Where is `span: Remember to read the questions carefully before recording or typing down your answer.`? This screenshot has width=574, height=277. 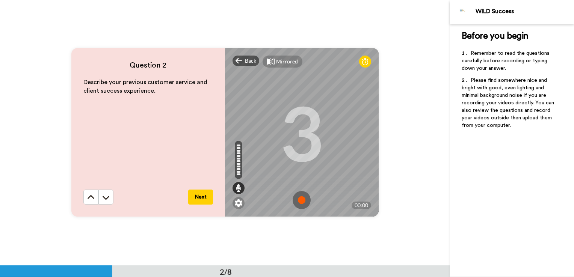
span: Remember to read the questions carefully before recording or typing down your answer. is located at coordinates (506, 61).